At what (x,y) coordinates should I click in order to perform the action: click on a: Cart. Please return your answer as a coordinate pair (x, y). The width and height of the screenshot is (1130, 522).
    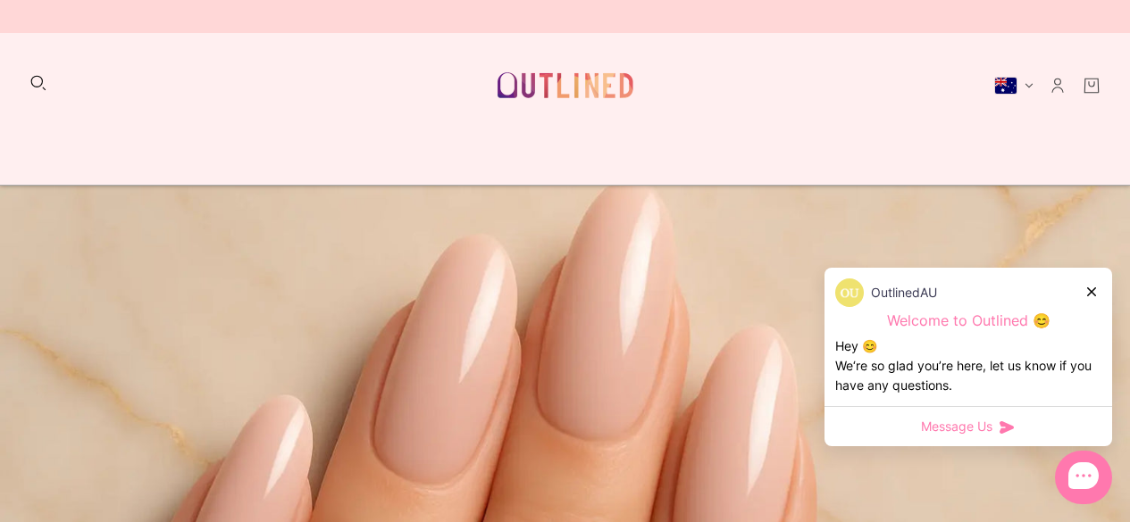
    Looking at the image, I should click on (1091, 86).